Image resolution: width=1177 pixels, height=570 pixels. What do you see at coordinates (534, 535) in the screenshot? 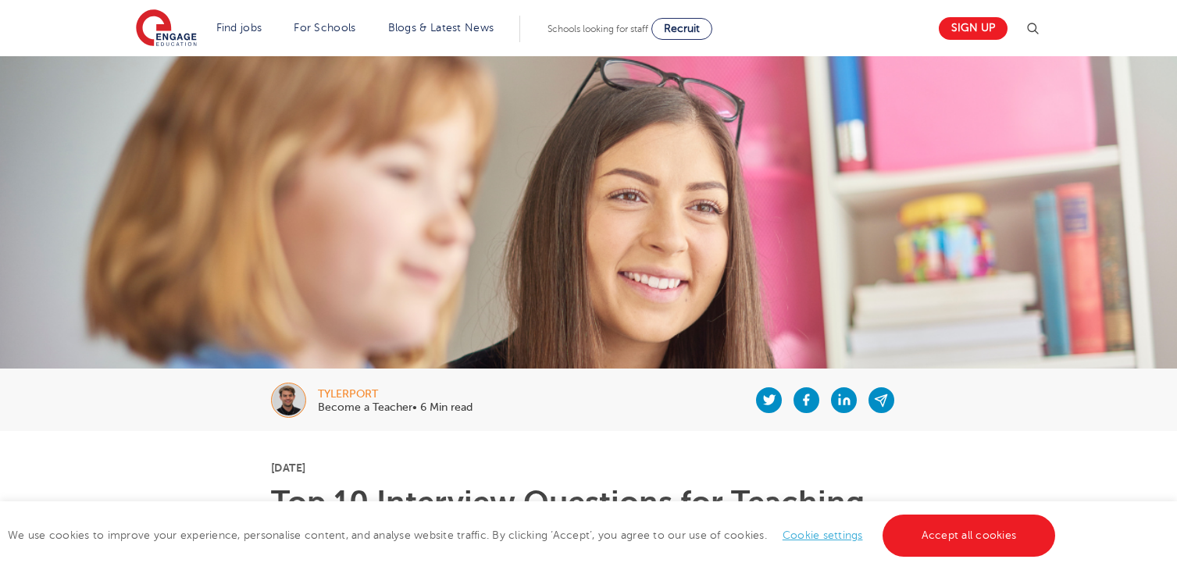
I see `span: We use cookies to improve your experience, personalise content, and analyse website traffic. By c...` at bounding box center [534, 535].